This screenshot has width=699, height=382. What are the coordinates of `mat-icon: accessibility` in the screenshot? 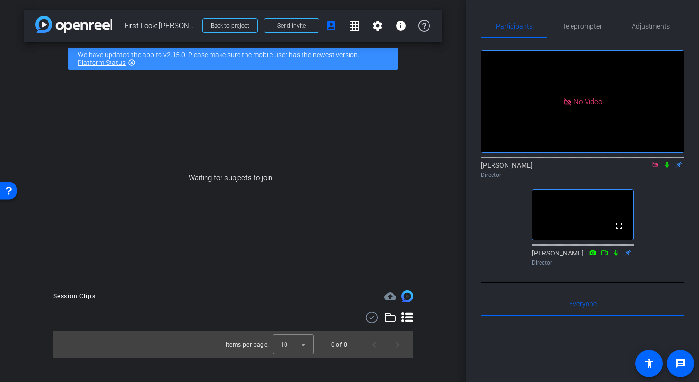 It's located at (649, 363).